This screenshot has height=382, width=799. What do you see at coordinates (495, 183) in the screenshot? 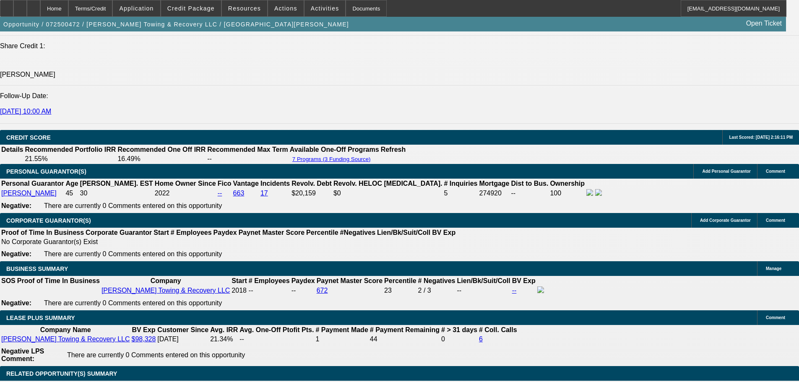
I see `b: Mortgage` at bounding box center [495, 183].